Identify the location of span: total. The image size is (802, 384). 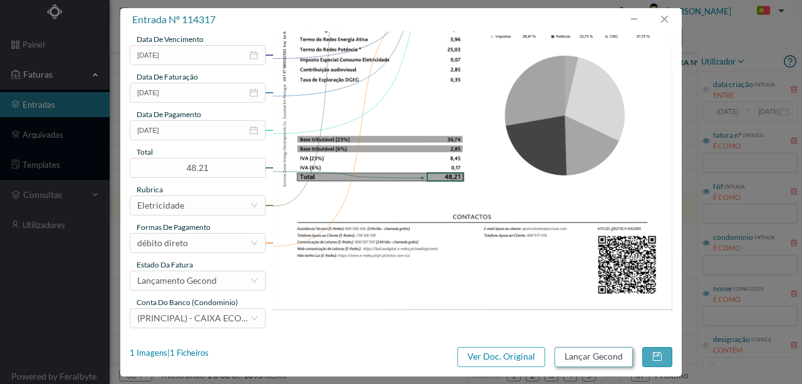
(145, 152).